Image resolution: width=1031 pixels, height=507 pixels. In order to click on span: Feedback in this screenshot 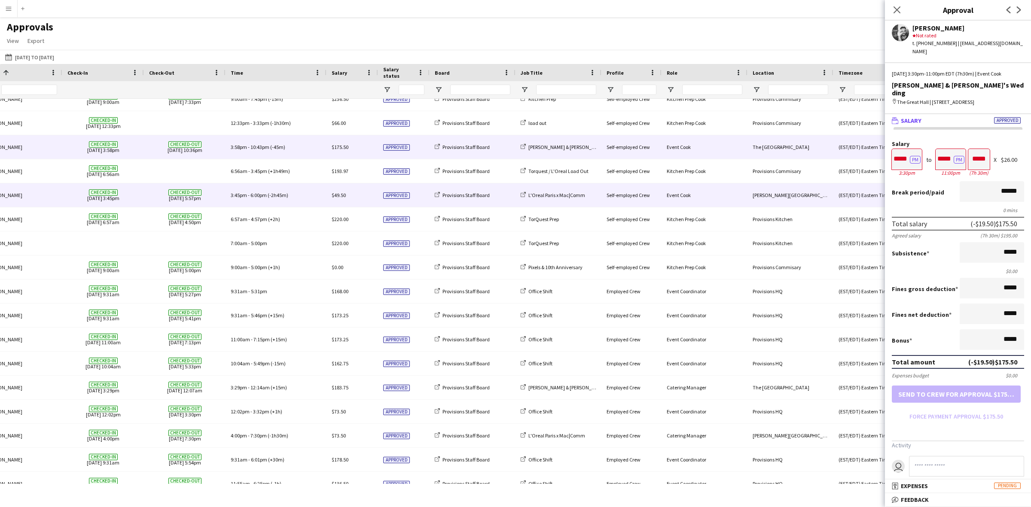, I will do `click(914, 500)`.